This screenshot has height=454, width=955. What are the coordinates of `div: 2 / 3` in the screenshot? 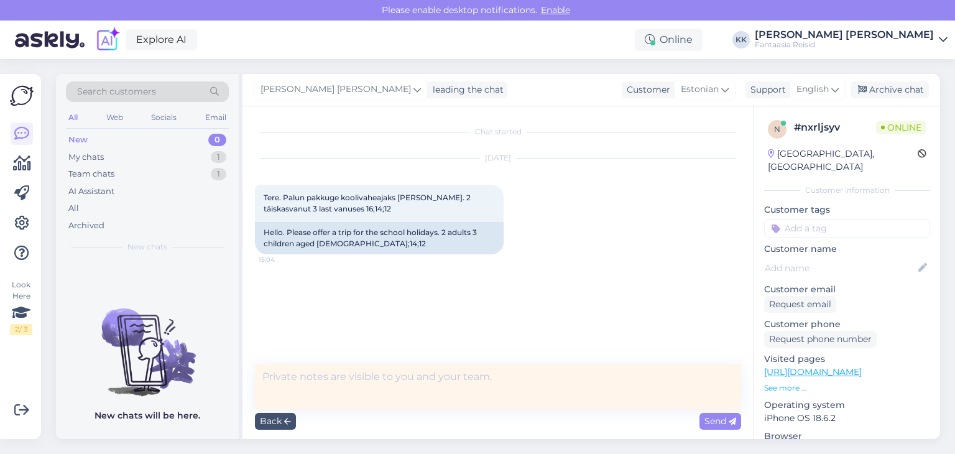 It's located at (21, 330).